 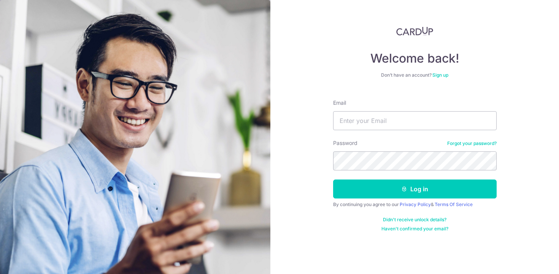 What do you see at coordinates (415, 121) in the screenshot?
I see `input: Enter your Email` at bounding box center [415, 121].